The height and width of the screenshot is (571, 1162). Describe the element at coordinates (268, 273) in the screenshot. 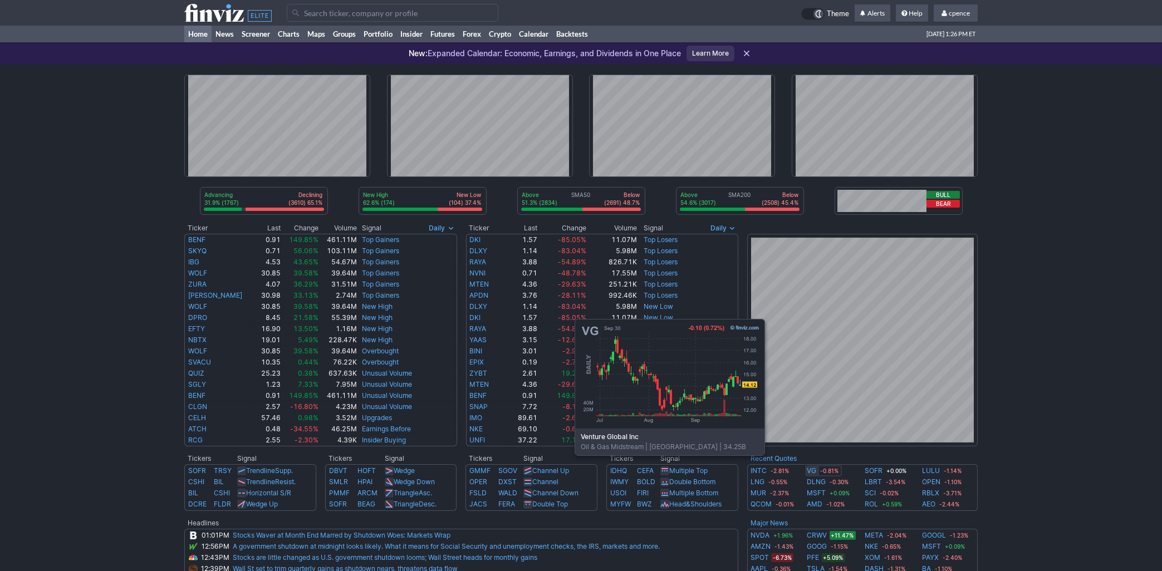

I see `td: 30.85` at that location.